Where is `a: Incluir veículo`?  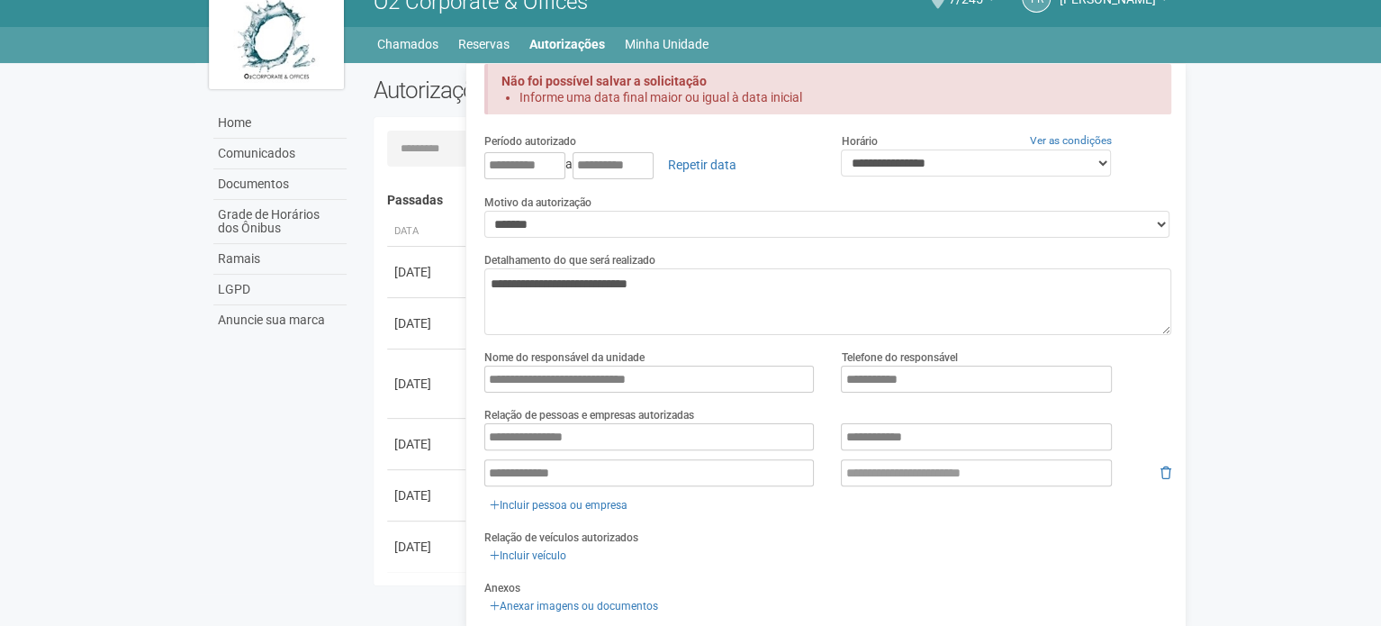
a: Incluir veículo is located at coordinates (528, 556).